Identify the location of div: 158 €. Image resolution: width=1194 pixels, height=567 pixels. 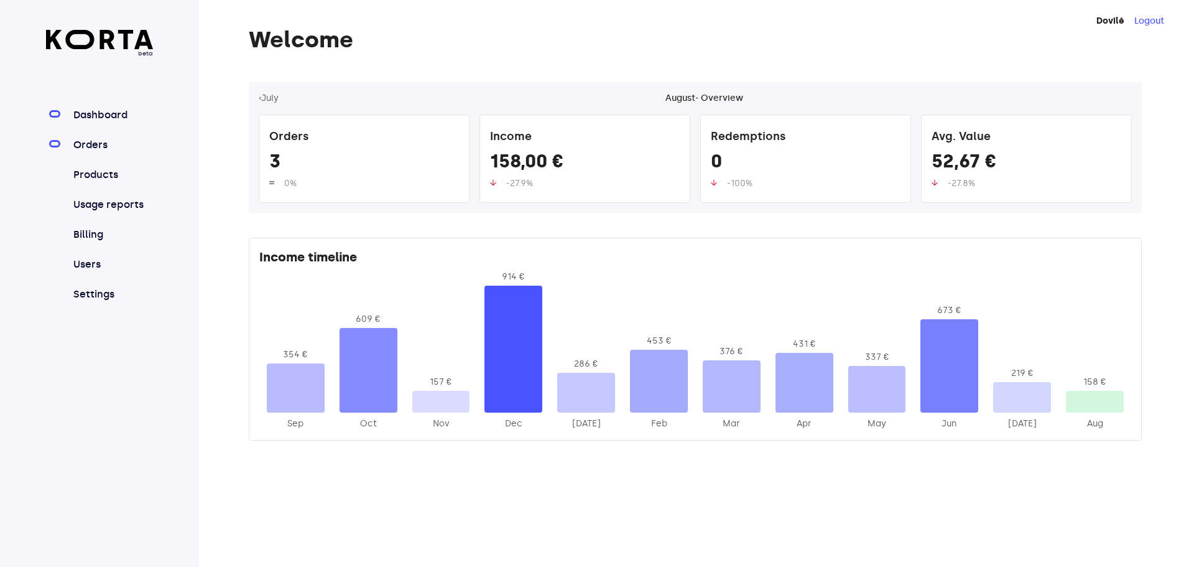
(1095, 382).